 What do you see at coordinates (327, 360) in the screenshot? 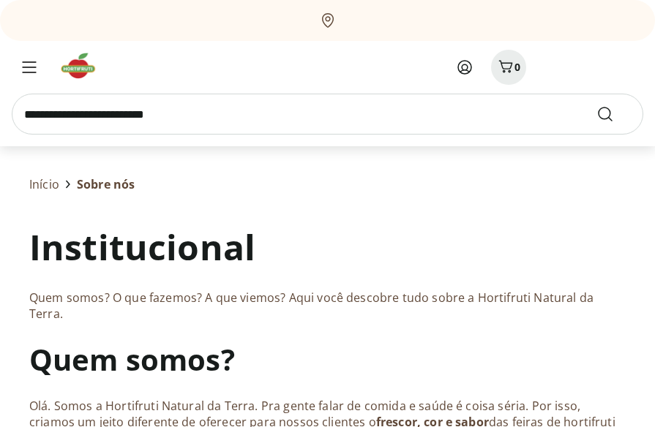
I see `h2: Quem somos?` at bounding box center [327, 360].